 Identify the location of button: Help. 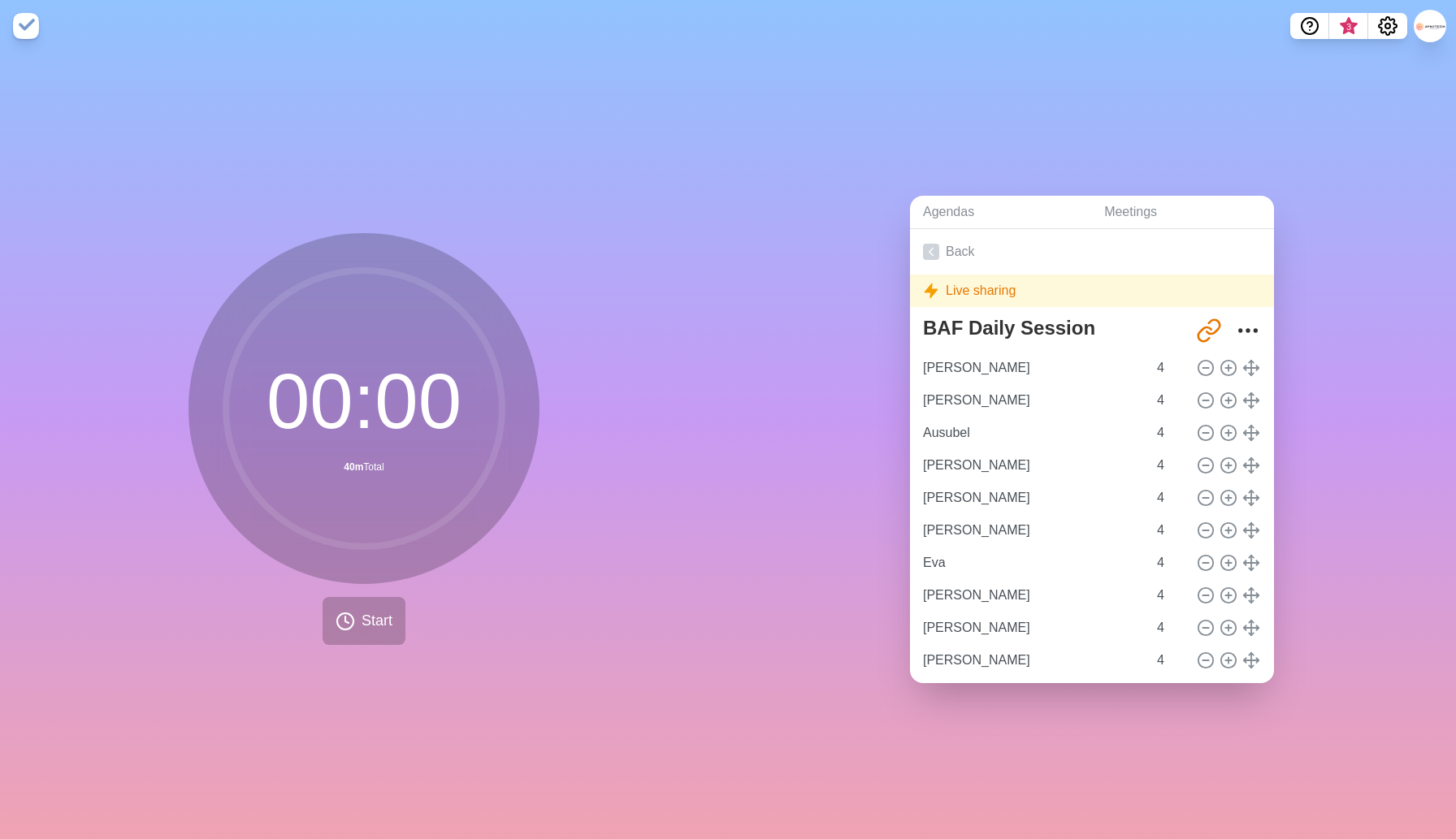
(1310, 26).